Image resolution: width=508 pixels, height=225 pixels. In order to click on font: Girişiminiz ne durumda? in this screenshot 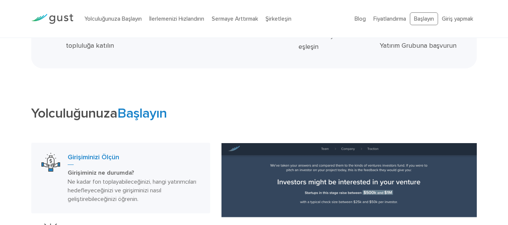, I will do `click(101, 173)`.